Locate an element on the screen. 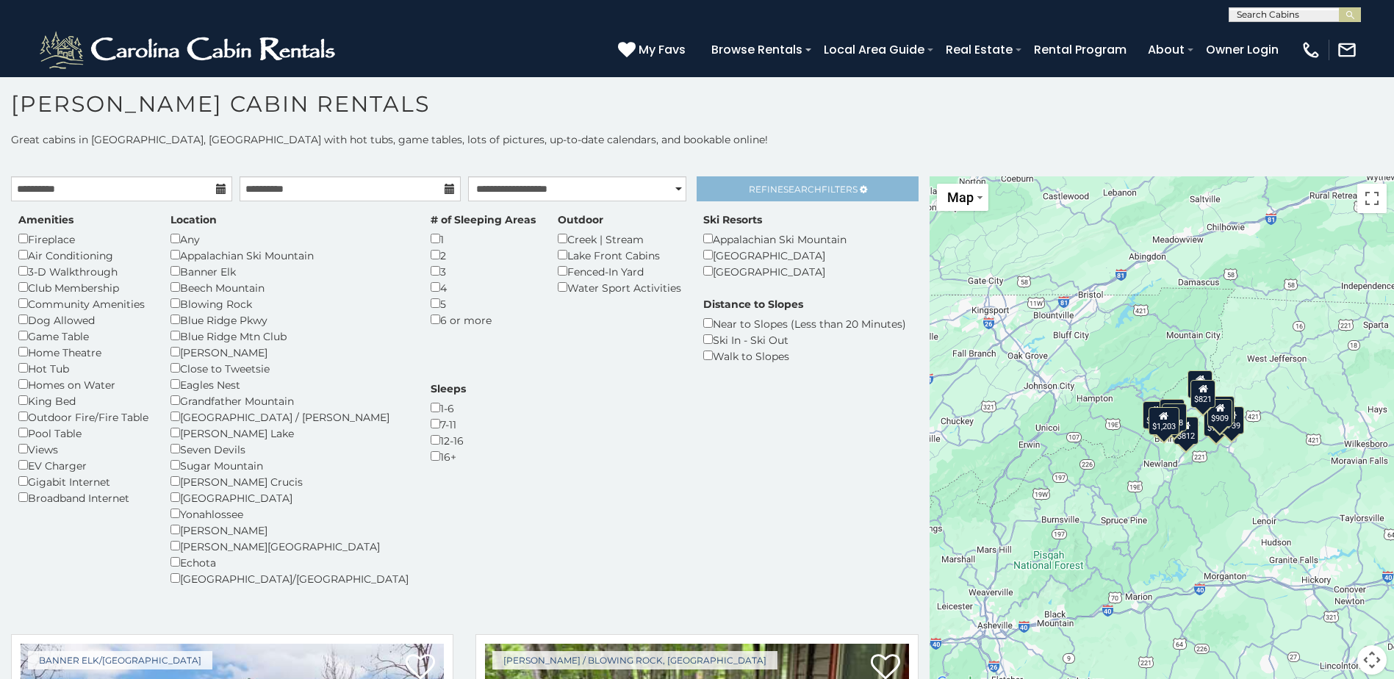 Image resolution: width=1394 pixels, height=679 pixels. div: 2 is located at coordinates (483, 255).